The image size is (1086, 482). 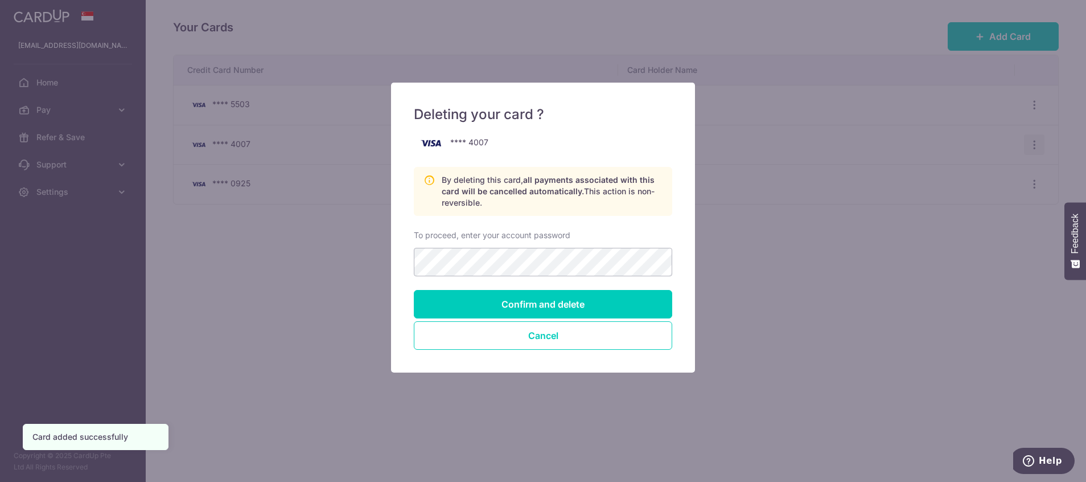 What do you see at coordinates (548, 185) in the screenshot?
I see `span: all payments associated with this card will be cancelled automatically.` at bounding box center [548, 185].